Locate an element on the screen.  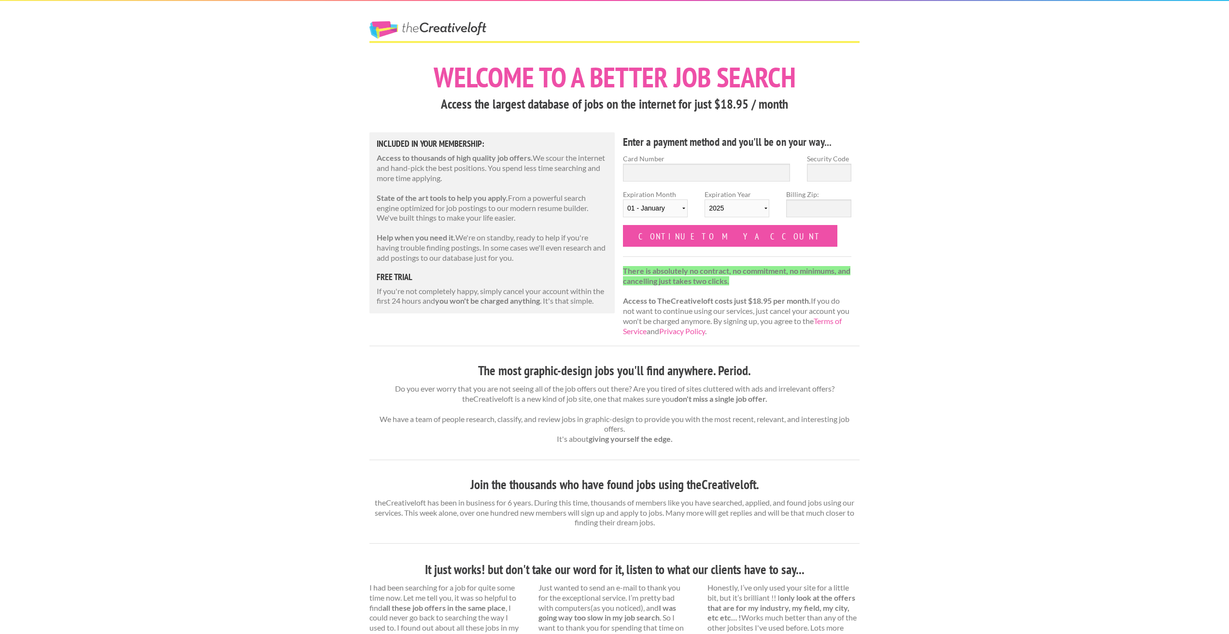
p: If you do not want to continue using our services, just cancel your account you won't be charged ... is located at coordinates (737, 301).